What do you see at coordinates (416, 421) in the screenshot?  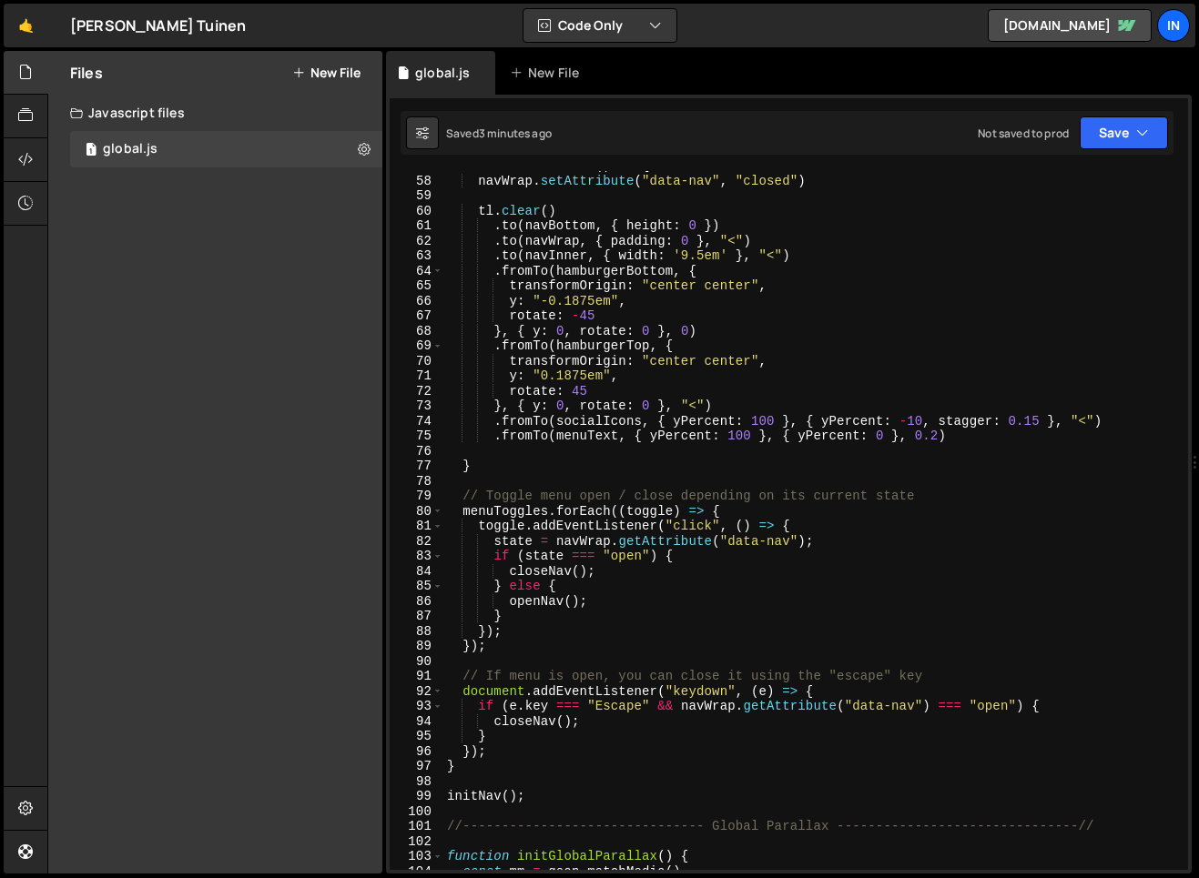 I see `div: 74` at bounding box center [416, 421].